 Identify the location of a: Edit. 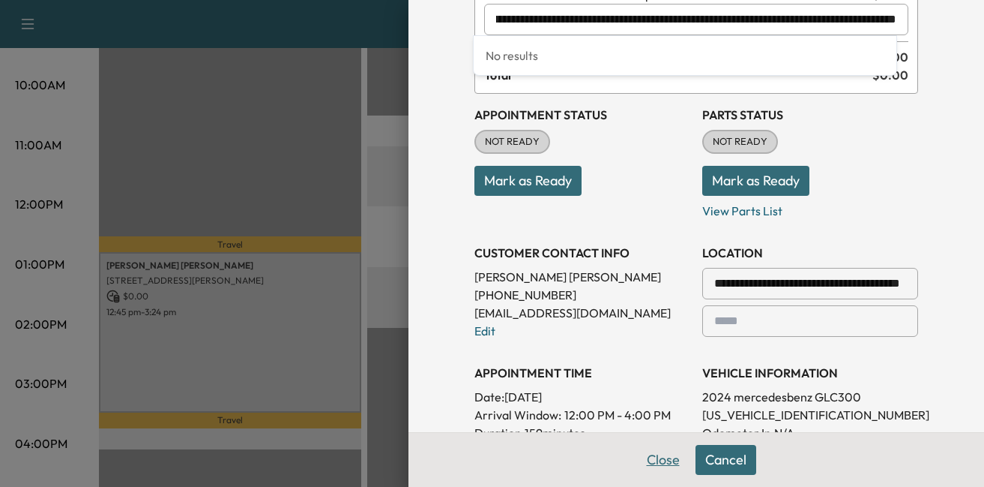
(485, 331).